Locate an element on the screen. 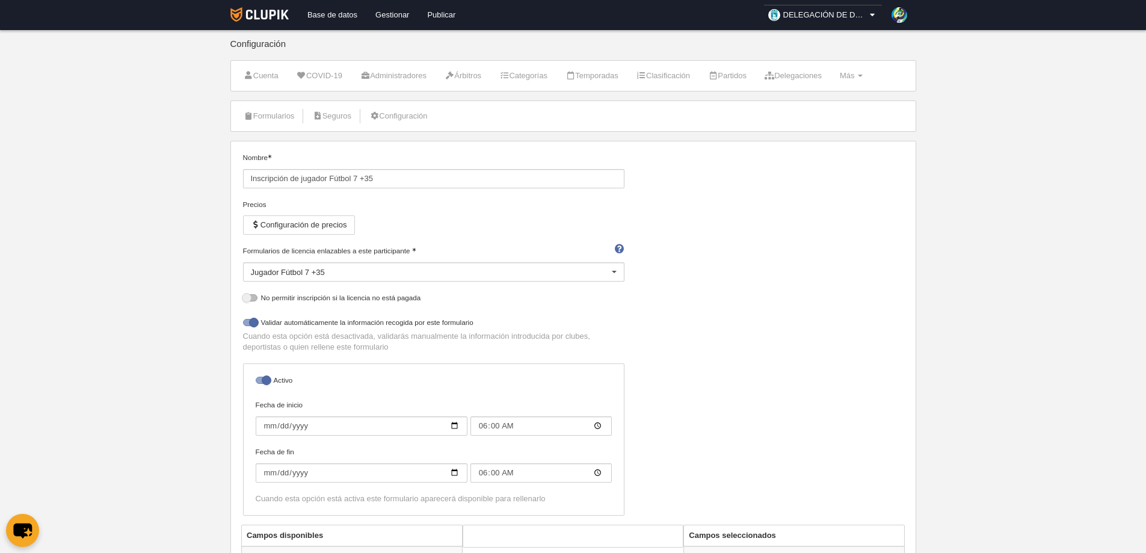 The image size is (1146, 553). div: Precios is located at coordinates (434, 204).